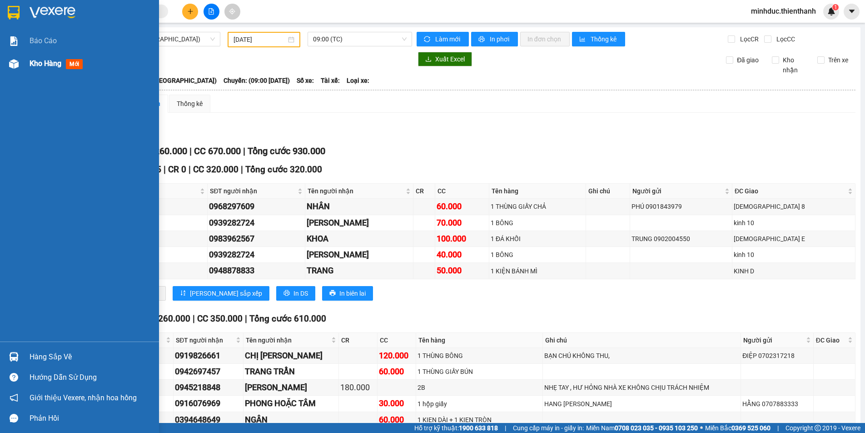 The height and width of the screenshot is (433, 865). Describe the element at coordinates (480, 404) in the screenshot. I see `div: 1 hộp giấy` at that location.